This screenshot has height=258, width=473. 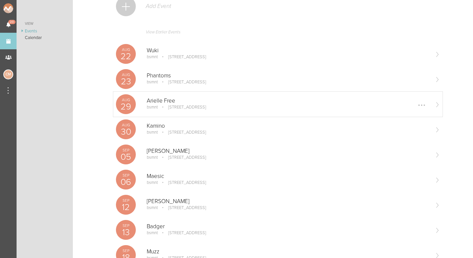 What do you see at coordinates (126, 207) in the screenshot?
I see `p: 12` at bounding box center [126, 207].